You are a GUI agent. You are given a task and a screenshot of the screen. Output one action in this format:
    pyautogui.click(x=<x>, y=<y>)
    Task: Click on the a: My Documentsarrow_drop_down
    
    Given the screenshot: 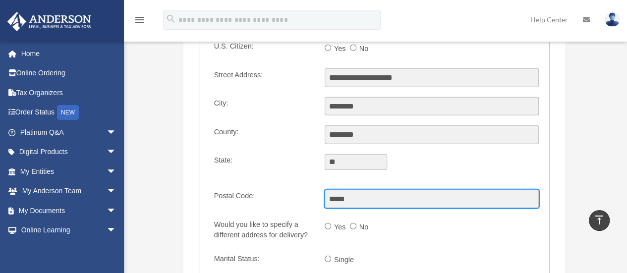 What is the action you would take?
    pyautogui.click(x=69, y=211)
    